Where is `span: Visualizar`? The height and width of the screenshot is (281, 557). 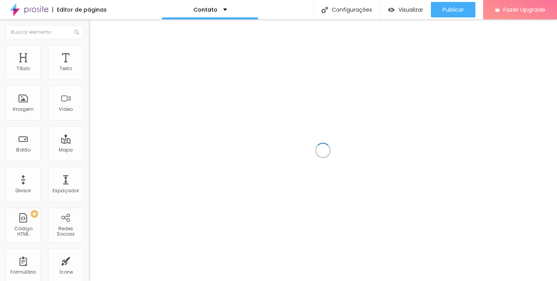 span: Visualizar is located at coordinates (411, 10).